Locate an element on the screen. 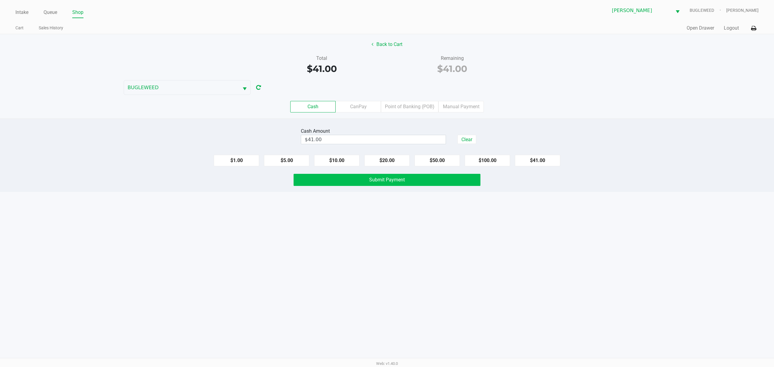 Image resolution: width=774 pixels, height=367 pixels. a: Shop is located at coordinates (78, 12).